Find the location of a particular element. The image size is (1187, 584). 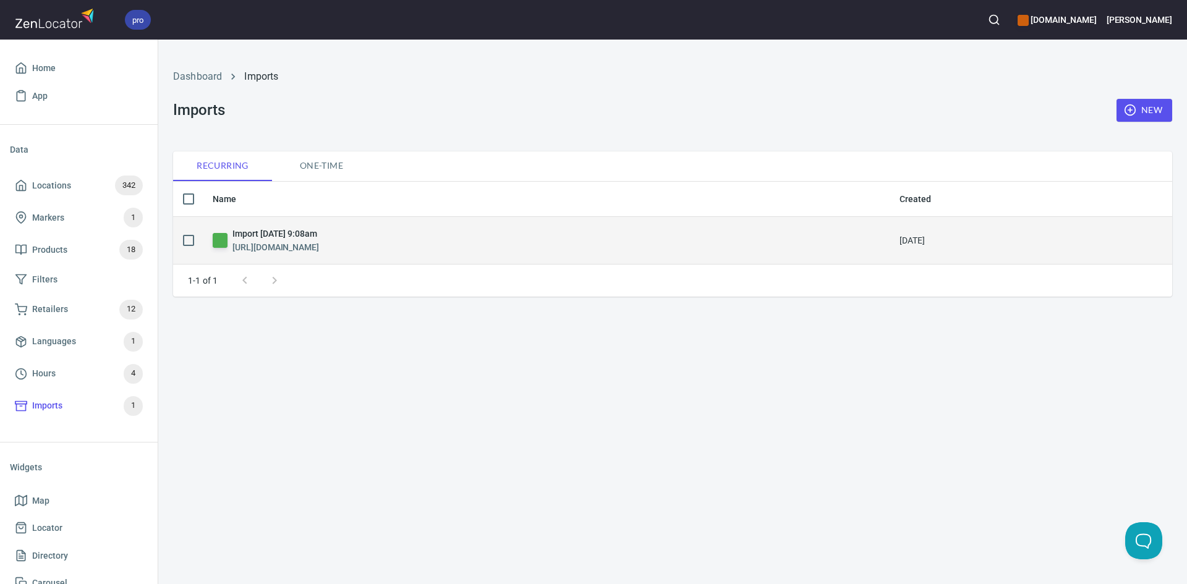

span: Markers is located at coordinates (48, 218).